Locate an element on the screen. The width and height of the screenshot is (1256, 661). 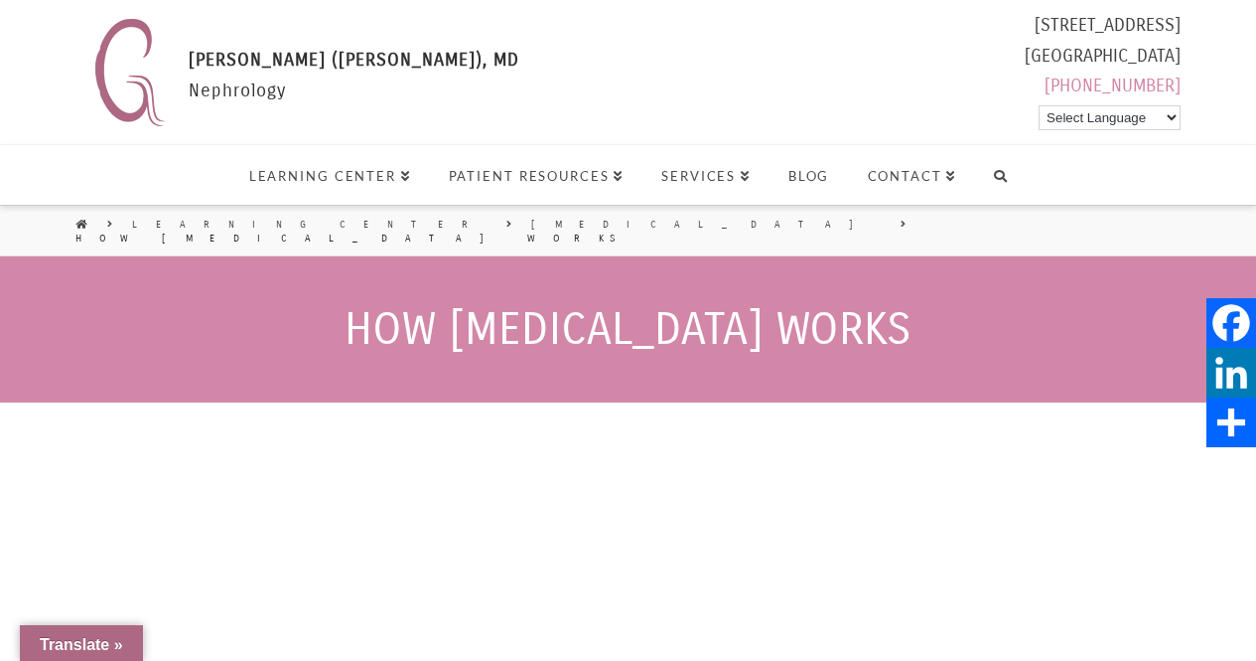
span: Translate » is located at coordinates (81, 644).